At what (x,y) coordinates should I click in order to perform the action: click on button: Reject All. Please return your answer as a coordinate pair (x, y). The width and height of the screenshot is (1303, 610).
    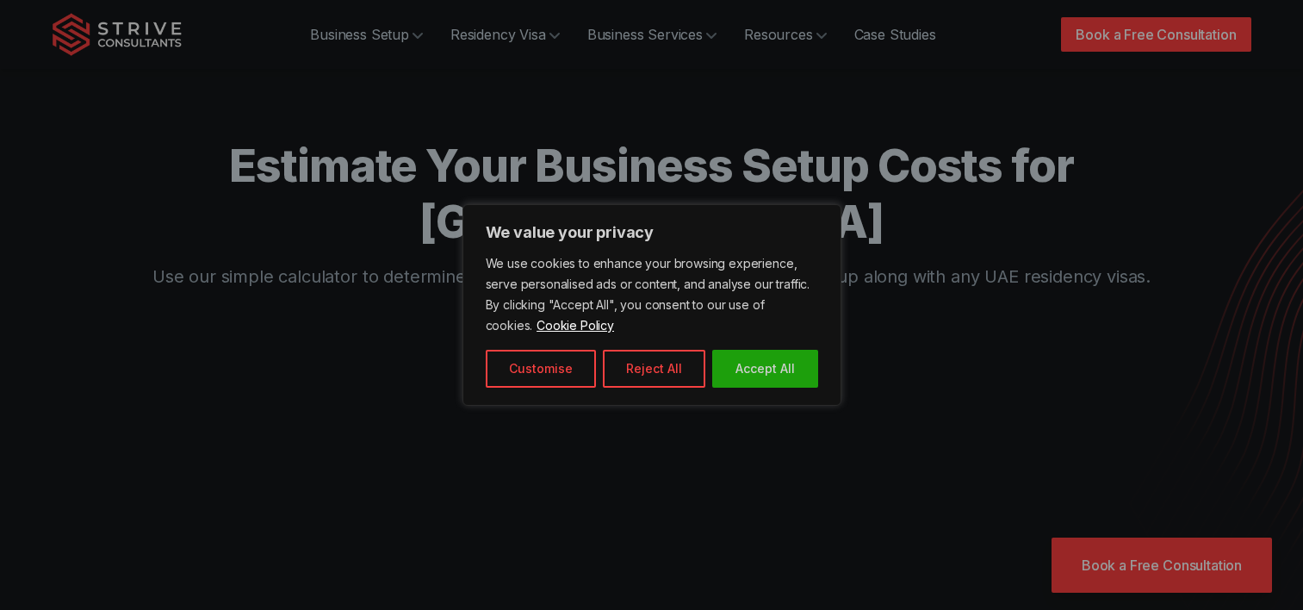
    Looking at the image, I should click on (654, 369).